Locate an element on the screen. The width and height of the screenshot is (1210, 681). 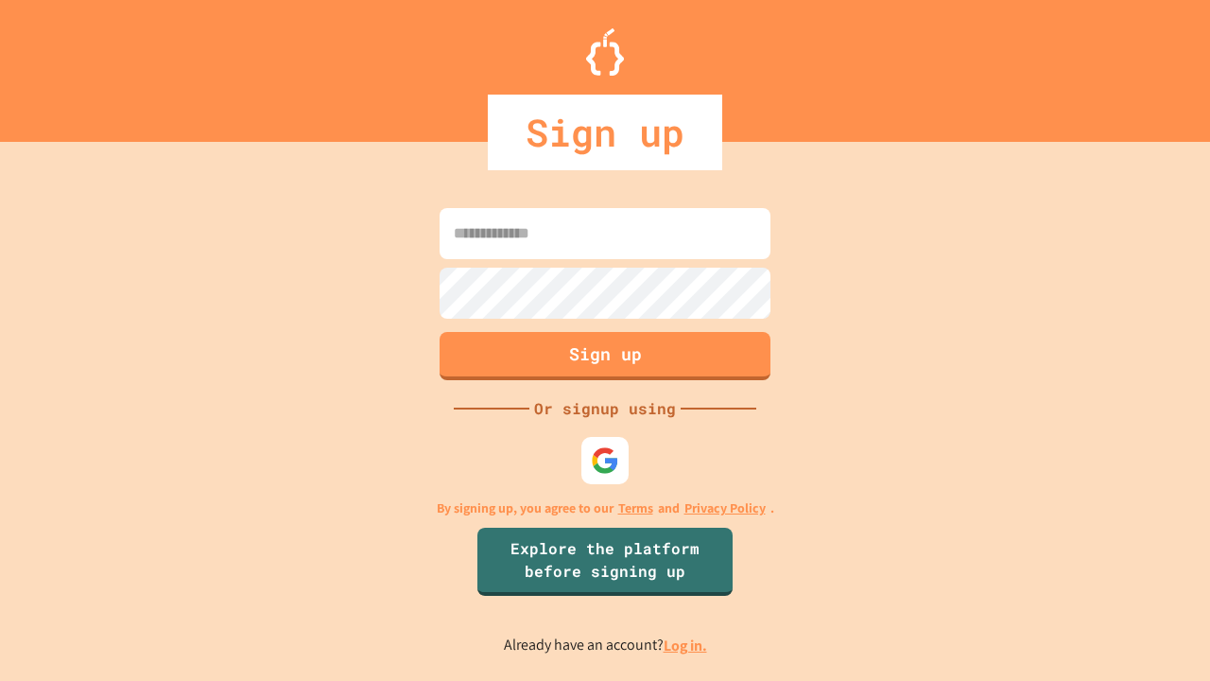
div: Sign up is located at coordinates (605, 132).